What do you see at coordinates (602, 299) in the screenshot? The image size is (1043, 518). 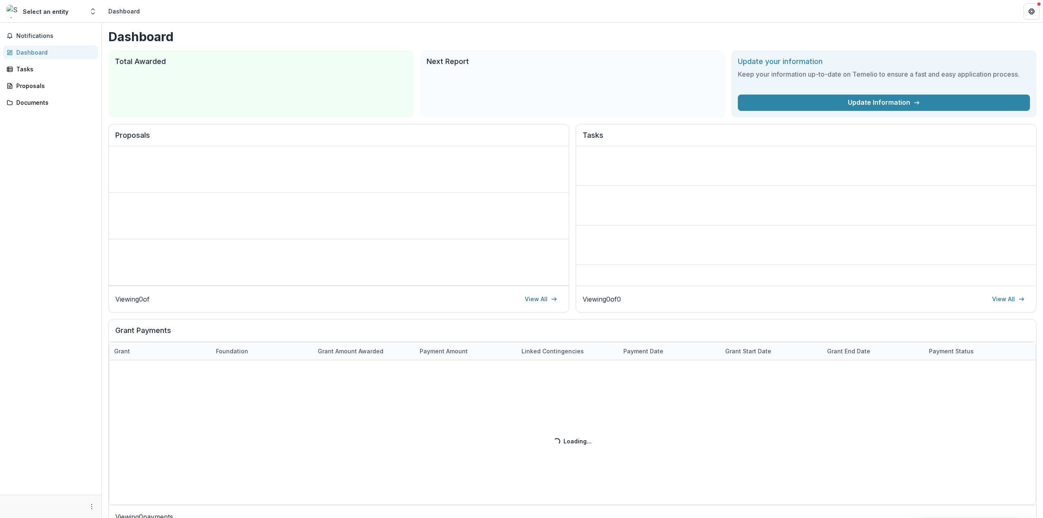 I see `p: Viewing 0 of 0` at bounding box center [602, 299].